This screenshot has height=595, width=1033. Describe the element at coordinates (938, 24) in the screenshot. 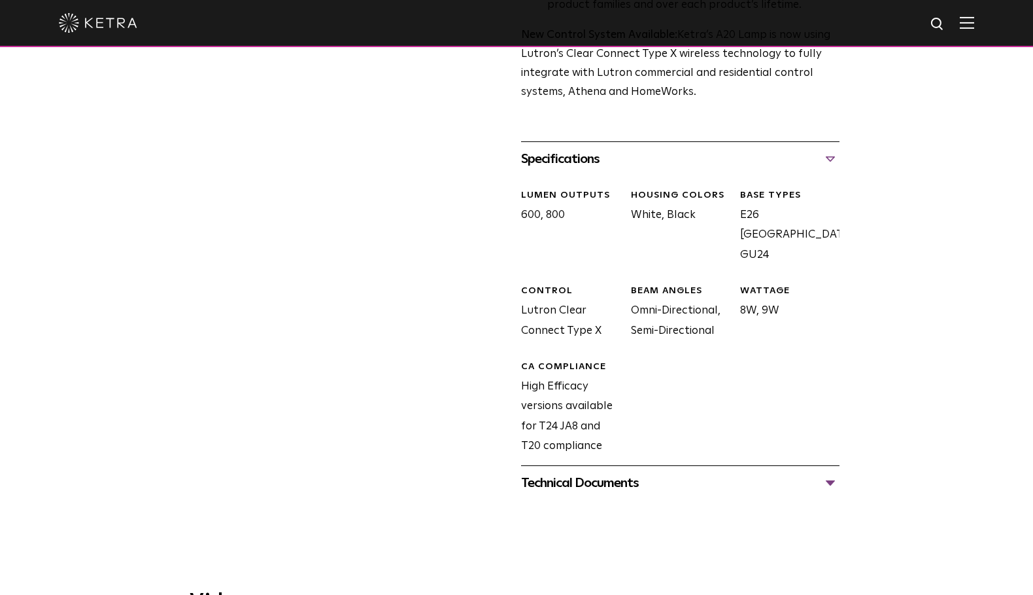

I see `img: search icon` at that location.